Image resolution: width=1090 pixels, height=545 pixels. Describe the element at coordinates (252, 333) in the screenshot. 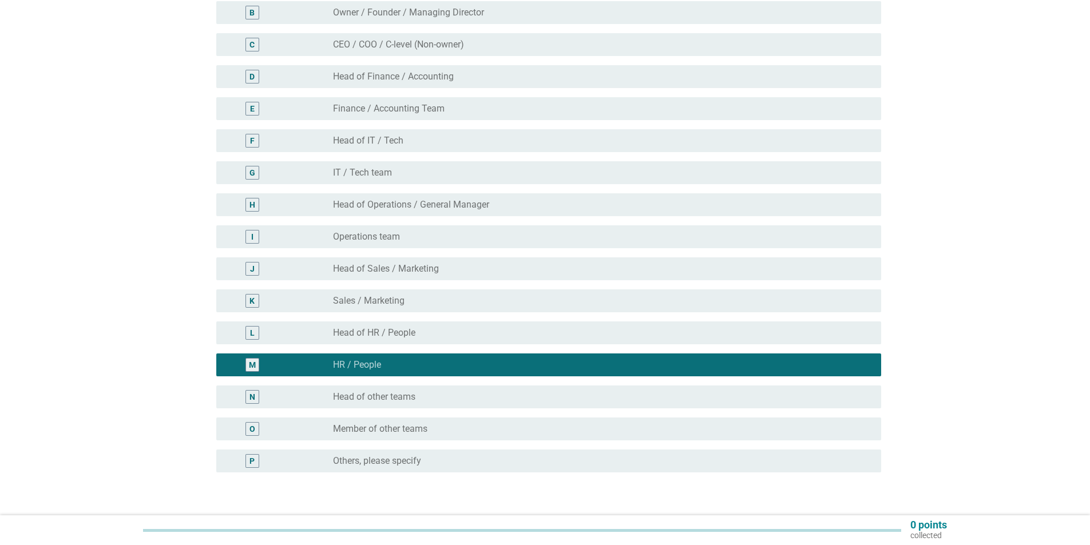

I see `div: L` at that location.